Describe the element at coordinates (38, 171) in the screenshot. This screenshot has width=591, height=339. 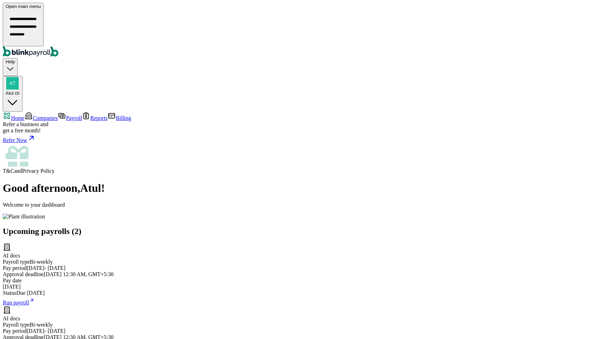
I see `span: Privacy Policy` at that location.